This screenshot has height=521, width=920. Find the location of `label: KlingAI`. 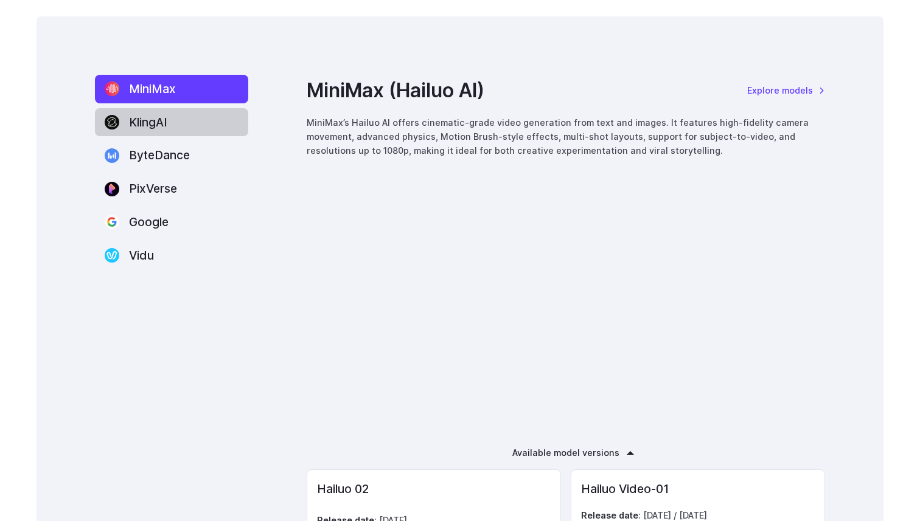

label: KlingAI is located at coordinates (172, 122).